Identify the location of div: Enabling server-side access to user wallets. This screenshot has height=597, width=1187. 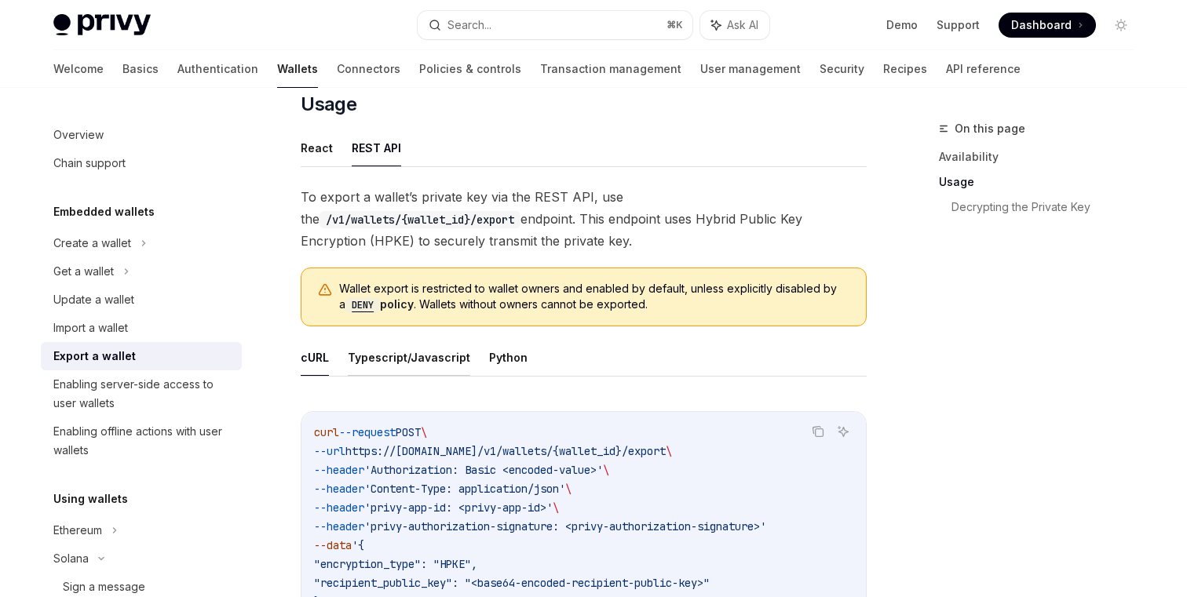
(143, 394).